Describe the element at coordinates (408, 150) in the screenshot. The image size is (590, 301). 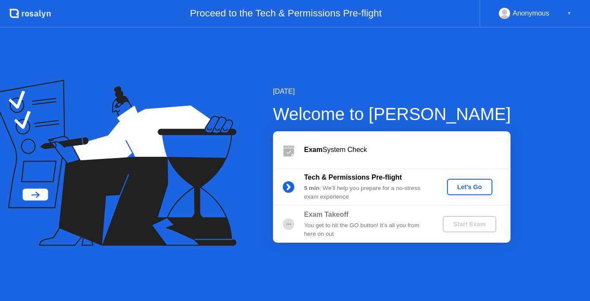
I see `div: System Check` at that location.